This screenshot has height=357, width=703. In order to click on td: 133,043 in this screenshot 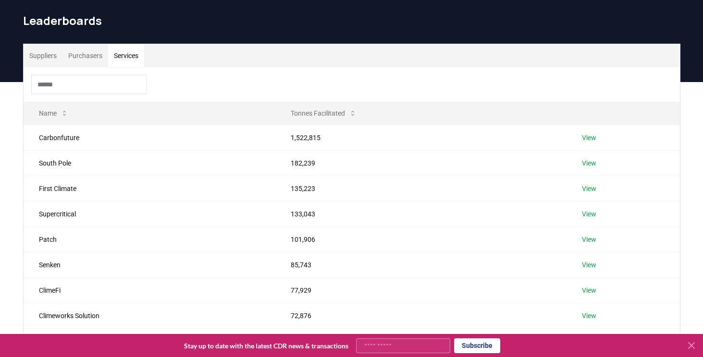, I will do `click(421, 214)`.